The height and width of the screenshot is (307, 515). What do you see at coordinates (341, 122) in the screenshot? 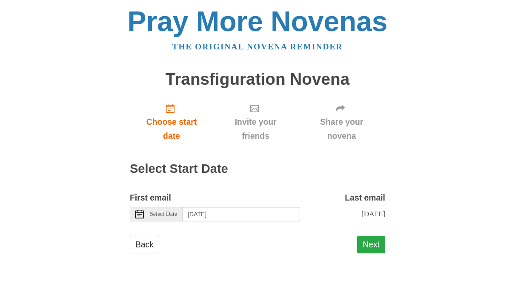
I see `a: Share your novena` at bounding box center [341, 122].